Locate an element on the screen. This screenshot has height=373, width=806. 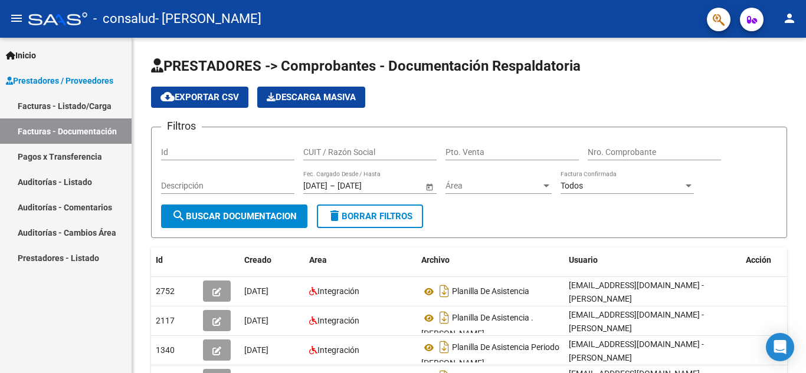
h3: Filtros is located at coordinates (181, 126).